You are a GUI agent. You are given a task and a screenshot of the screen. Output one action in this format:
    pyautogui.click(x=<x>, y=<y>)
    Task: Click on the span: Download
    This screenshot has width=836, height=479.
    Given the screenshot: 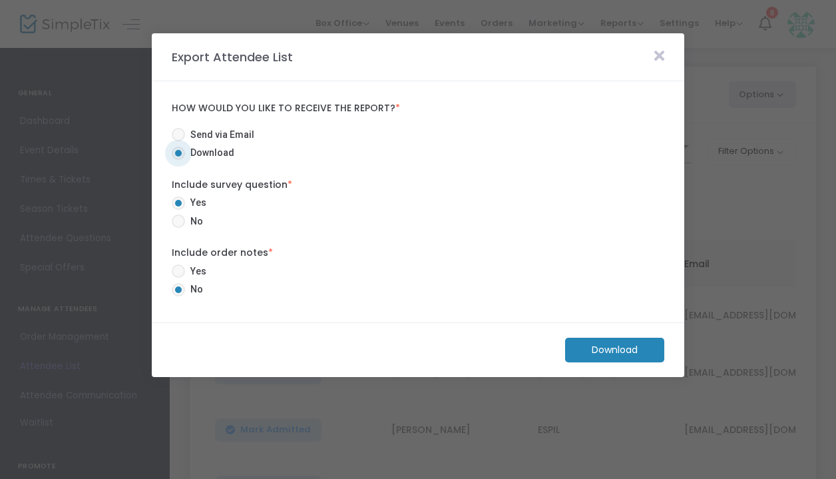 What is the action you would take?
    pyautogui.click(x=210, y=152)
    